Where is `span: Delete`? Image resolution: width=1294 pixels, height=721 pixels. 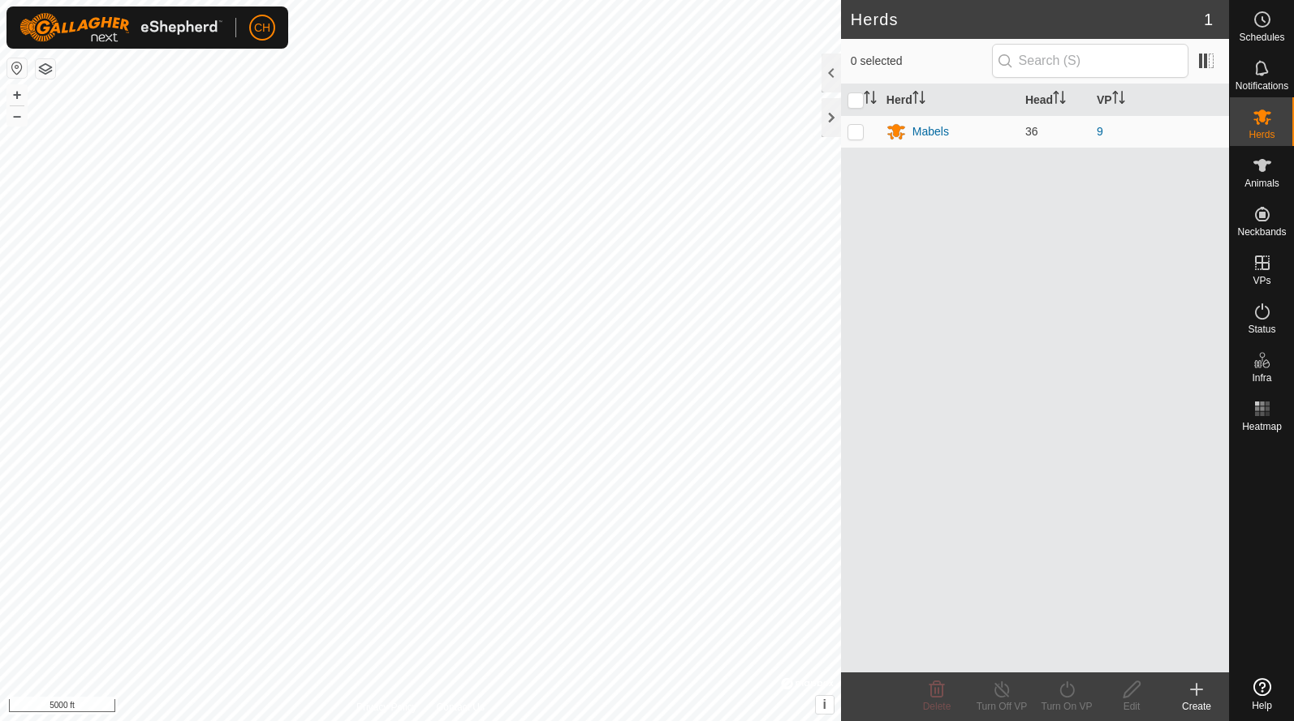
span: Delete is located at coordinates (937, 707).